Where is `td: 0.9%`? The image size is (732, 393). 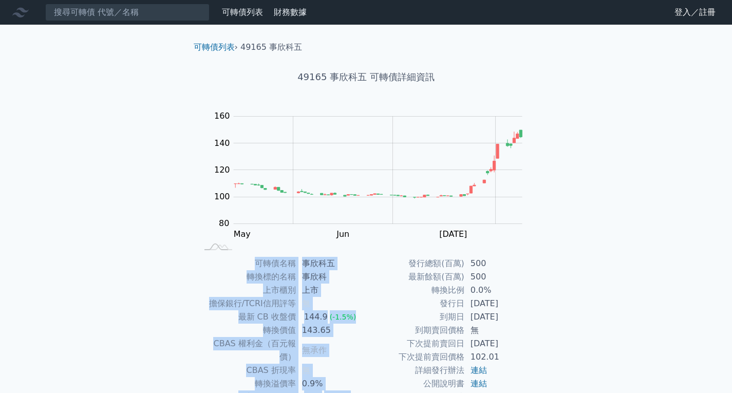
td: 0.9% is located at coordinates (331, 384).